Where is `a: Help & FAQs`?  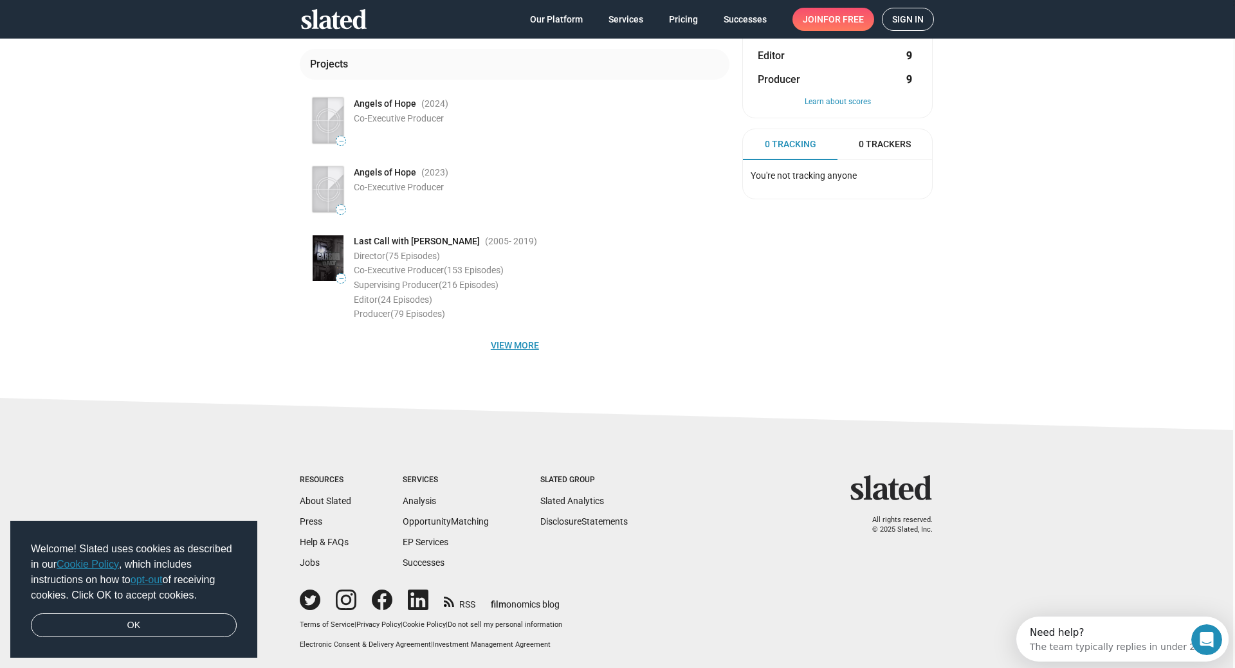
a: Help & FAQs is located at coordinates (324, 542).